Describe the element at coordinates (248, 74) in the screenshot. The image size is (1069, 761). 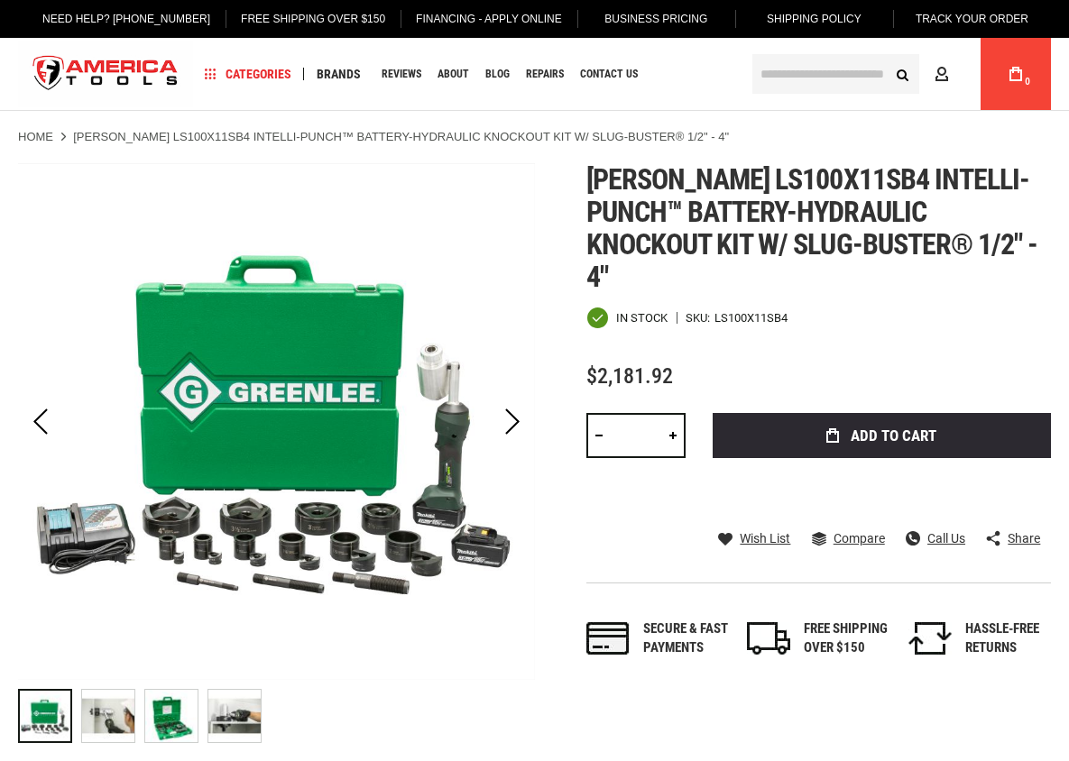
I see `span: Categories` at that location.